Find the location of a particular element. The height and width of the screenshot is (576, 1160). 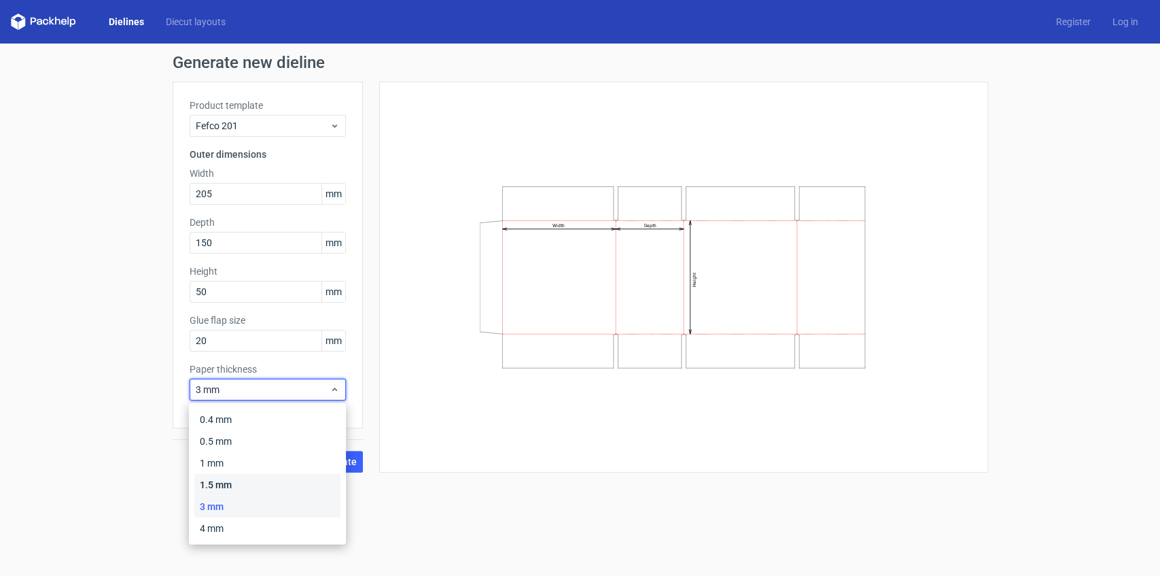

div: 3 mm is located at coordinates (267, 506).